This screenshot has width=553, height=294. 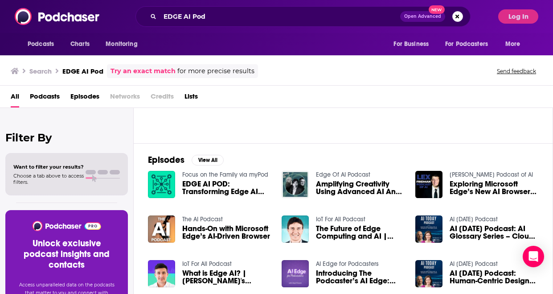 I want to click on span: Amplifying Creativity Using Advanced AI And Machine Learning At The Edge Of AI Live Podcast, so click(x=360, y=188).